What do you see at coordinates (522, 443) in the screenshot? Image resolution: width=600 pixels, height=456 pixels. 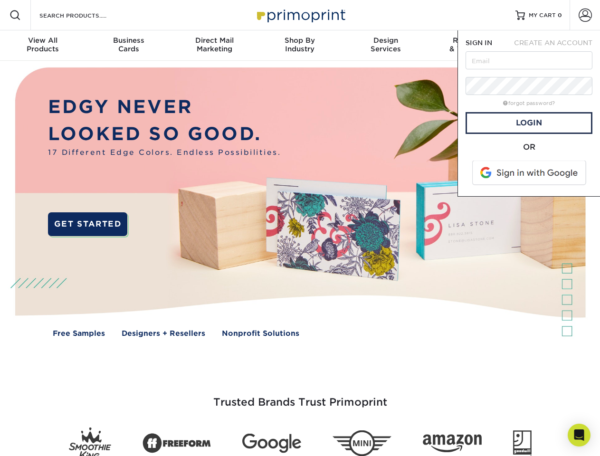 I see `img: Goodwill` at bounding box center [522, 443].